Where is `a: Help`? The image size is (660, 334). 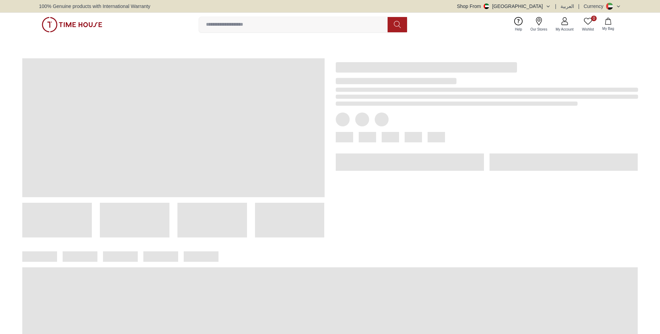
a: Help is located at coordinates (518, 24).